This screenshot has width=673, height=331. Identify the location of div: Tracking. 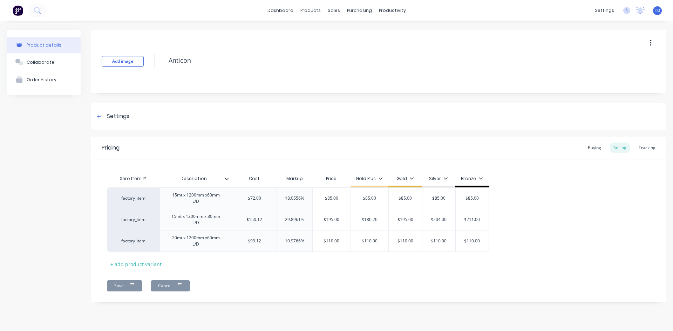
(647, 148).